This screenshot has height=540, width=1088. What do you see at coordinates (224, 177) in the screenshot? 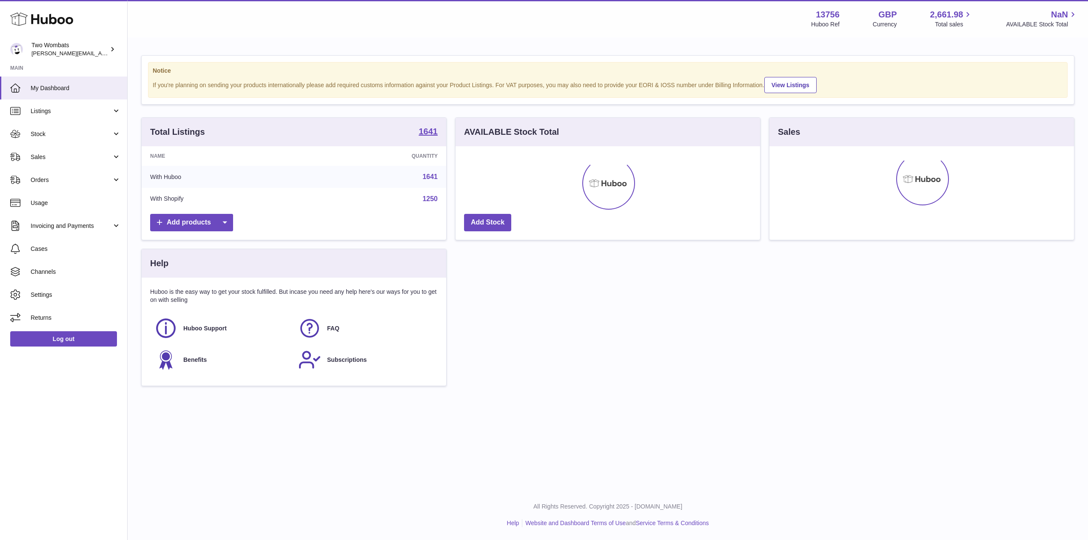
I see `td: With Huboo` at bounding box center [224, 177].